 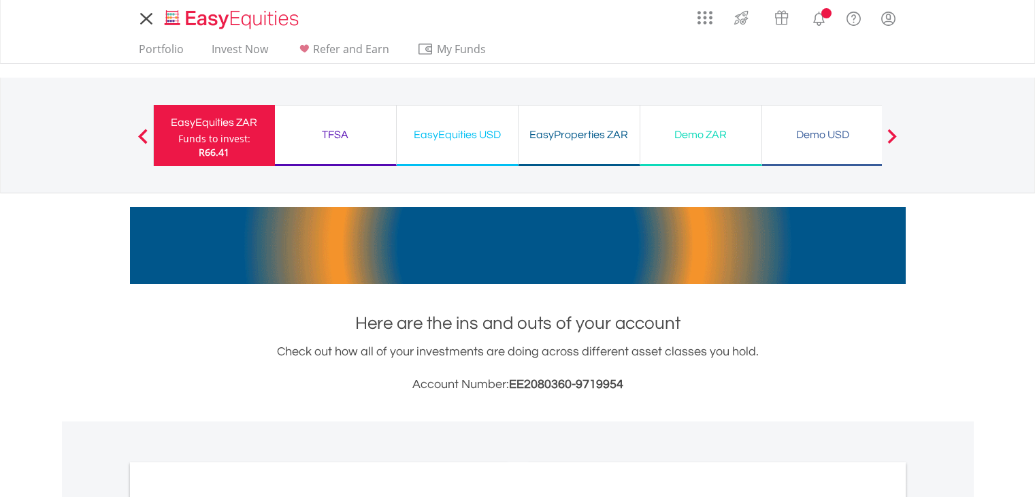 I want to click on div: Funds to invest:, so click(x=214, y=139).